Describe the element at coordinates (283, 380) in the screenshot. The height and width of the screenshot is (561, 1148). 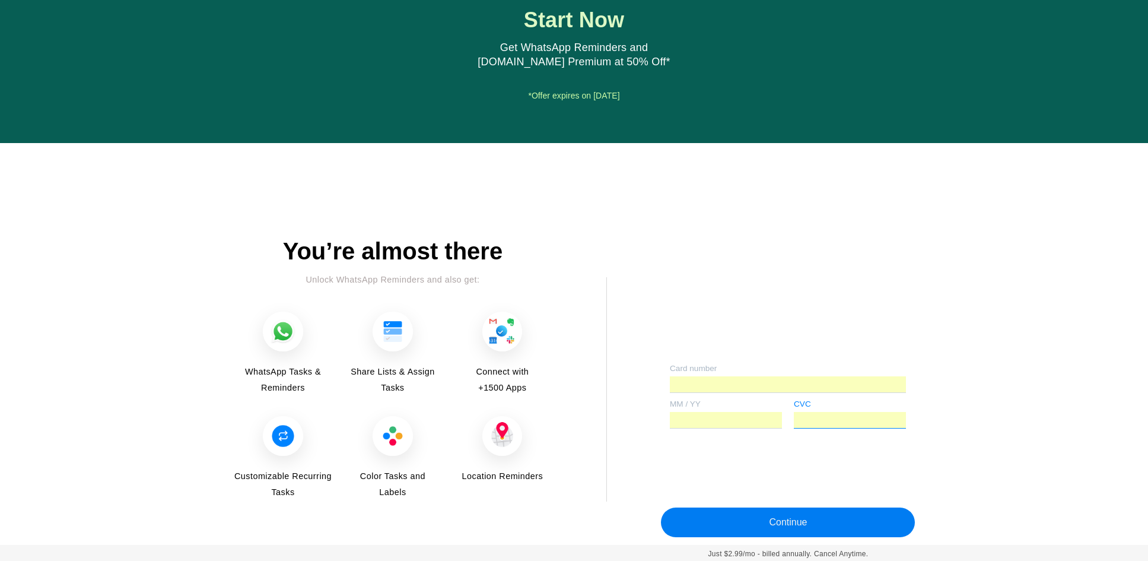
I see `span: WhatsApp Tasks & Reminders` at that location.